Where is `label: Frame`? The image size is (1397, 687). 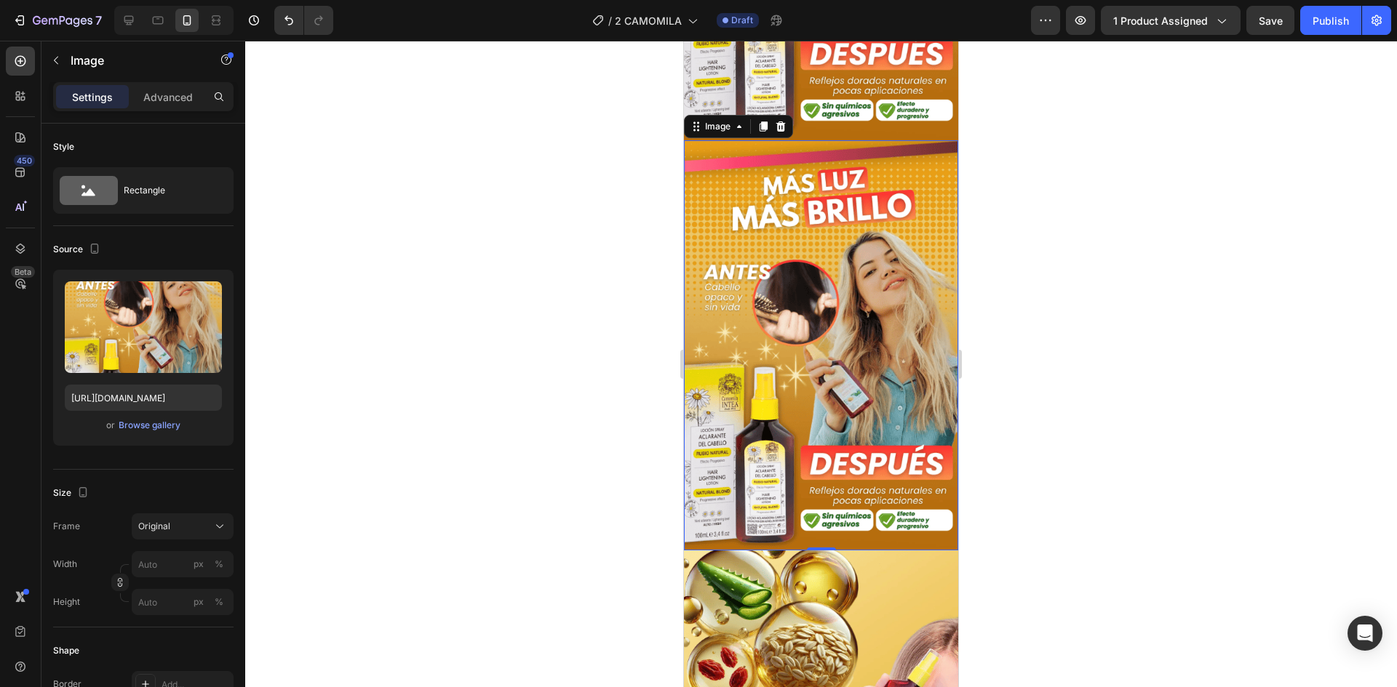 label: Frame is located at coordinates (66, 527).